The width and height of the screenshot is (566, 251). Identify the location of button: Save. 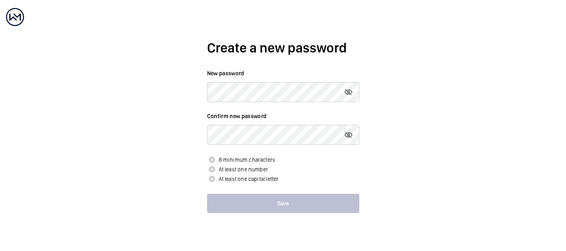
(283, 204).